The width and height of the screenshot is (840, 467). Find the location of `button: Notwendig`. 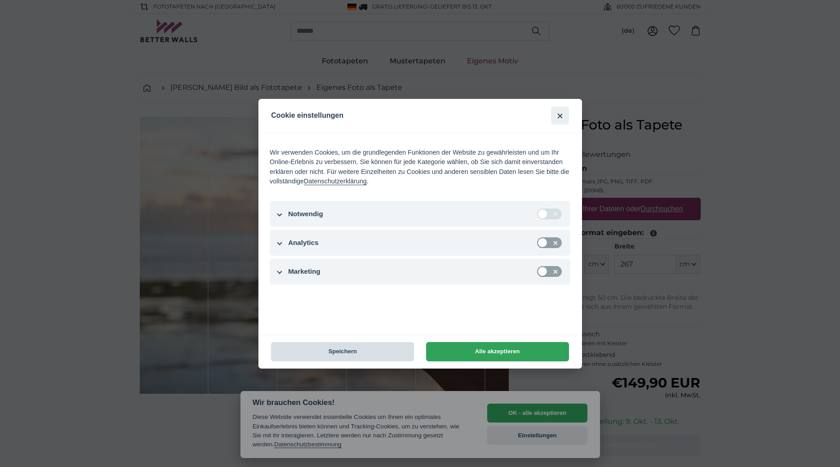

button: Notwendig is located at coordinates (420, 214).